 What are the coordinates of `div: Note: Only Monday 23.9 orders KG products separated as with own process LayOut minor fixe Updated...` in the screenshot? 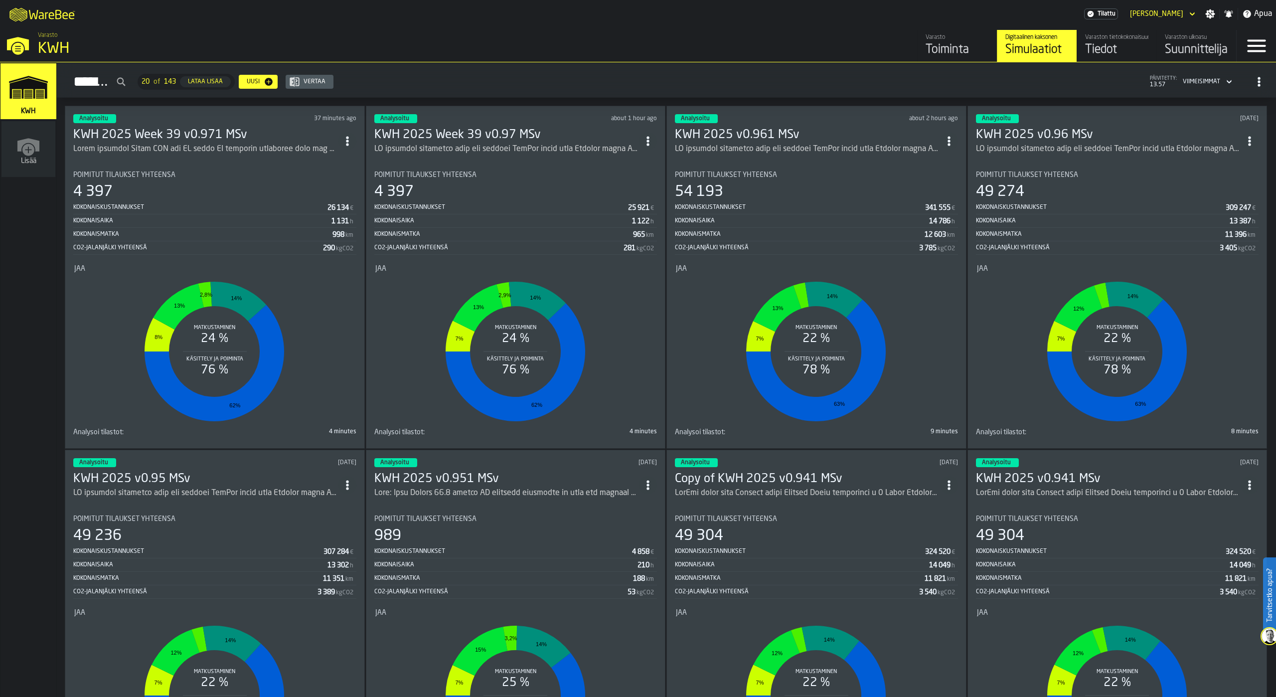 It's located at (507, 493).